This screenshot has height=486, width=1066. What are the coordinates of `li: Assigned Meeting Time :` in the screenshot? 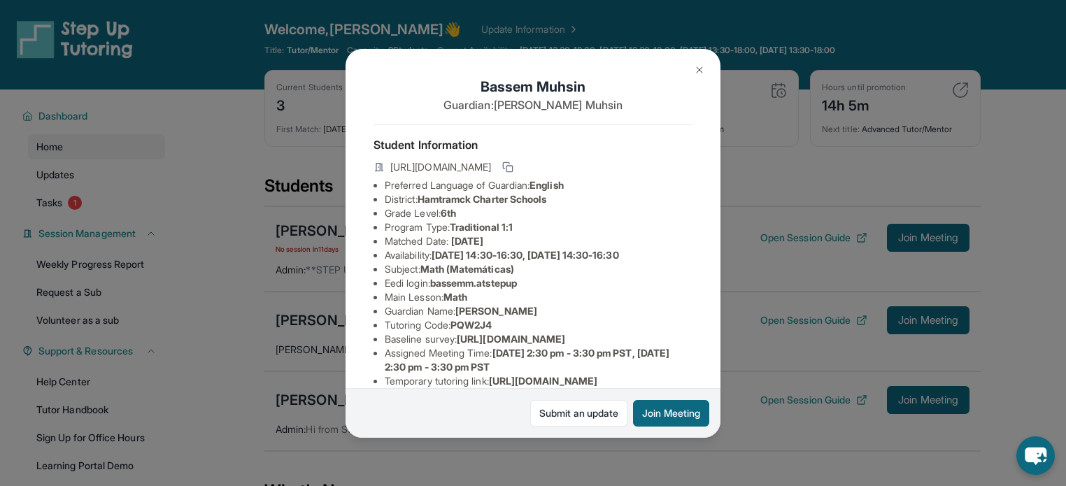 It's located at (539, 360).